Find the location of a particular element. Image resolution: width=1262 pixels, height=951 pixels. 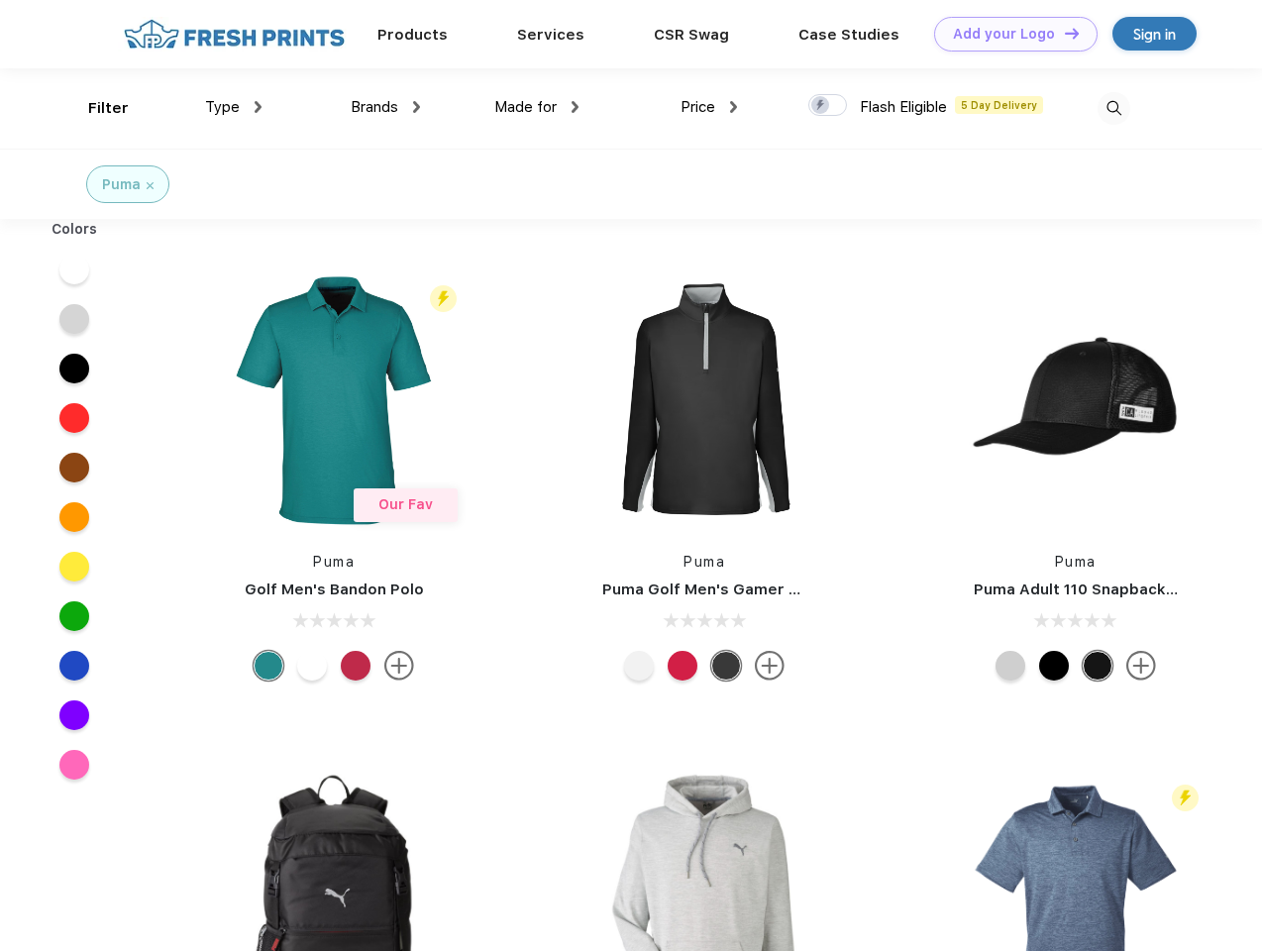

img: DT is located at coordinates (1072, 33).